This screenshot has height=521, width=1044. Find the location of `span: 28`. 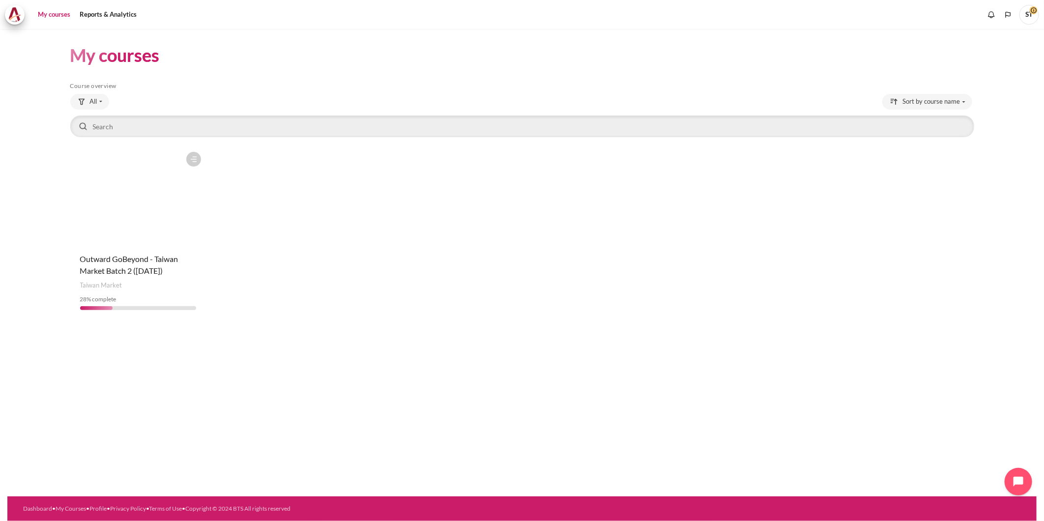

span: 28 is located at coordinates (84, 299).